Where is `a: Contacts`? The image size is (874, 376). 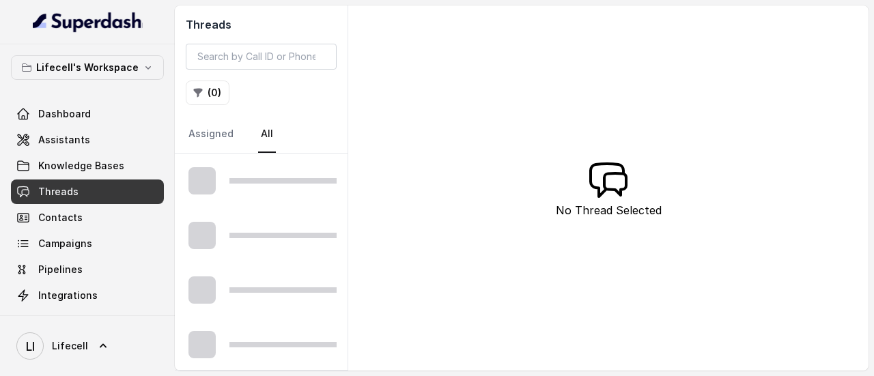 a: Contacts is located at coordinates (87, 218).